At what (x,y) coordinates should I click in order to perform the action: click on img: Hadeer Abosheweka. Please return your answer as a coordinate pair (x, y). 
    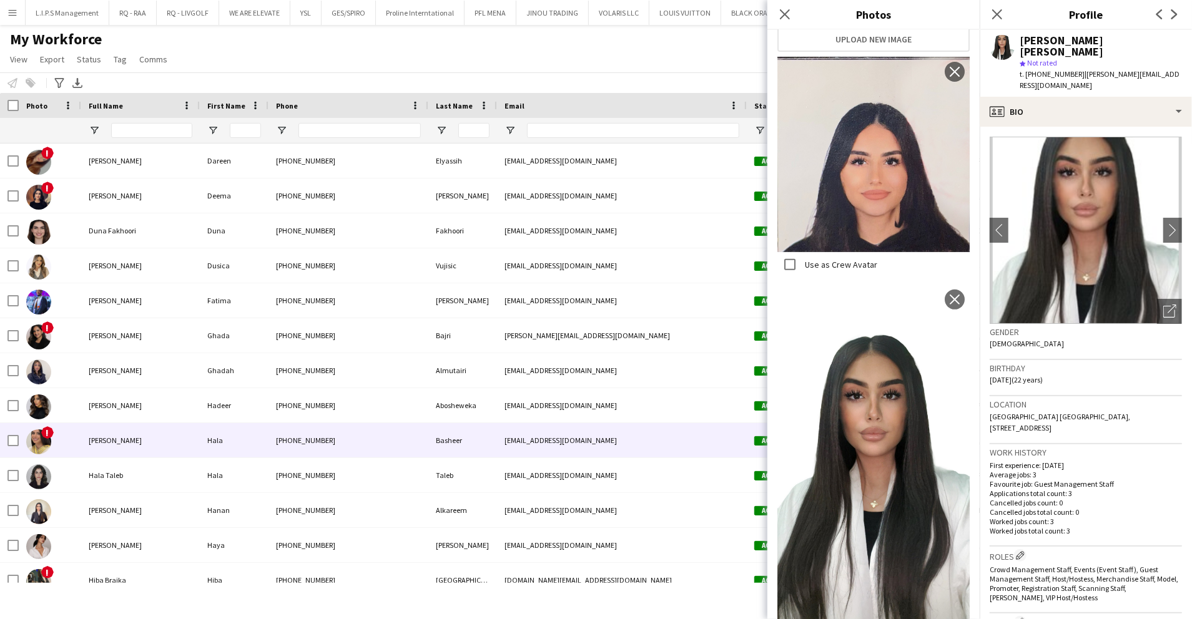
    Looking at the image, I should click on (39, 407).